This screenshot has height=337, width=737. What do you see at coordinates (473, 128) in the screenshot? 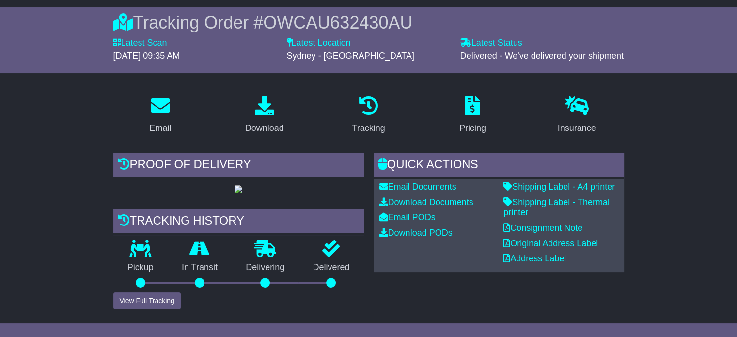
I see `div: Pricing` at bounding box center [473, 128].